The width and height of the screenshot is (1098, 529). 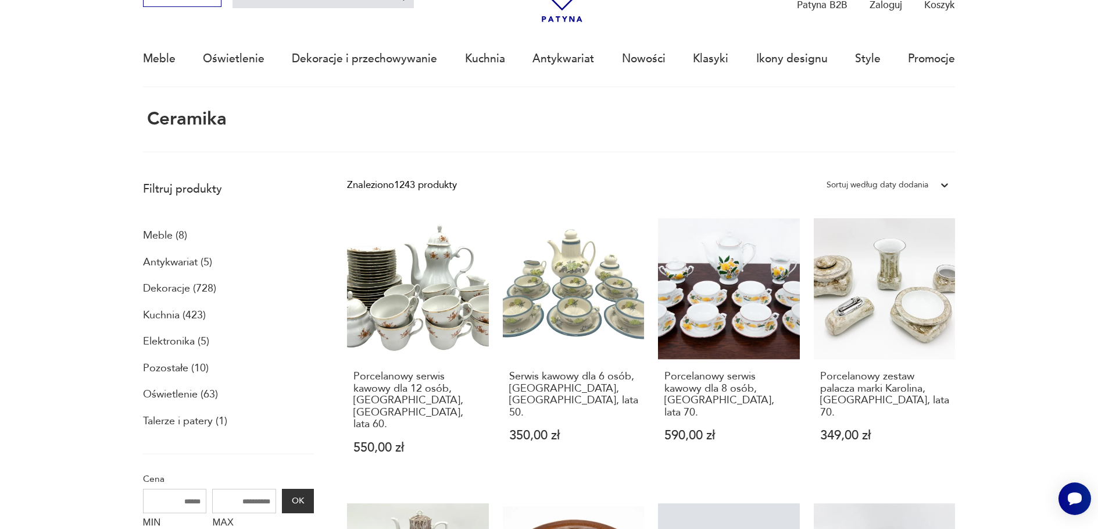 What do you see at coordinates (574, 435) in the screenshot?
I see `p: 350,00 zł` at bounding box center [574, 435].